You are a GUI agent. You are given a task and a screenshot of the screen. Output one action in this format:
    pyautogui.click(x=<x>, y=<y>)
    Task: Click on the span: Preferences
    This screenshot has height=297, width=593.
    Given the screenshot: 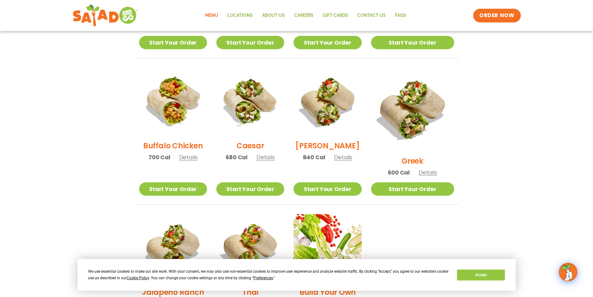 What is the action you would take?
    pyautogui.click(x=263, y=278)
    